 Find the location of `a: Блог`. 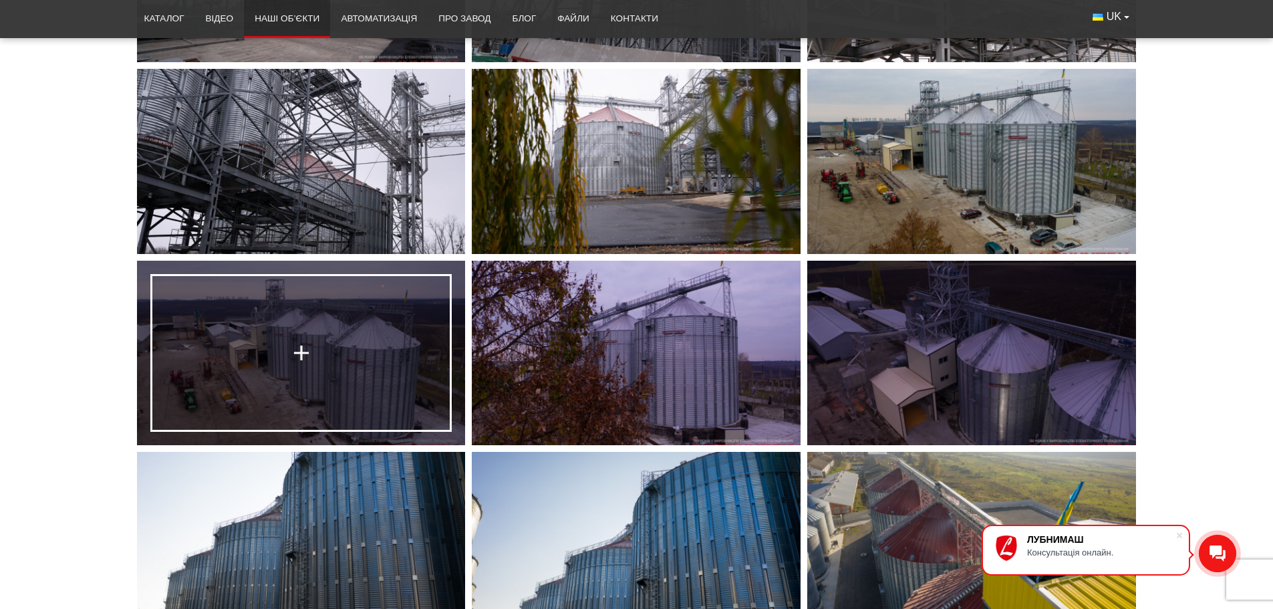

a: Блог is located at coordinates (524, 19).